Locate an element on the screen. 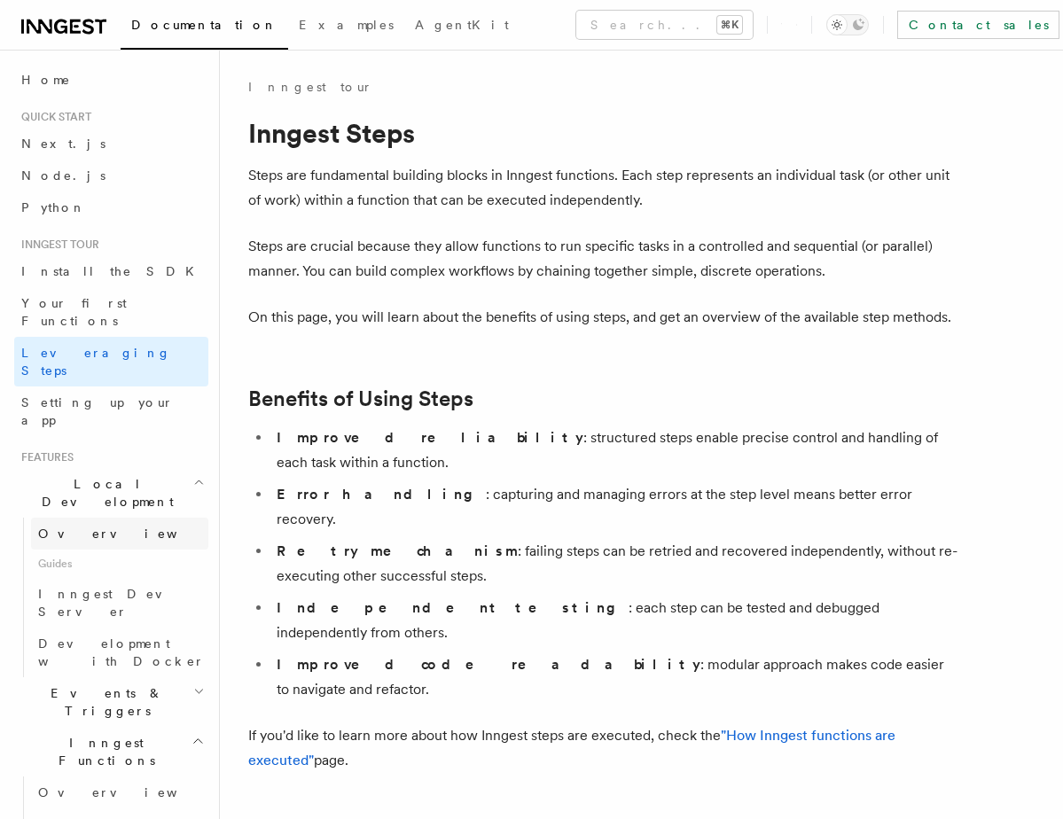 The height and width of the screenshot is (819, 1063). span: Examples is located at coordinates (346, 25).